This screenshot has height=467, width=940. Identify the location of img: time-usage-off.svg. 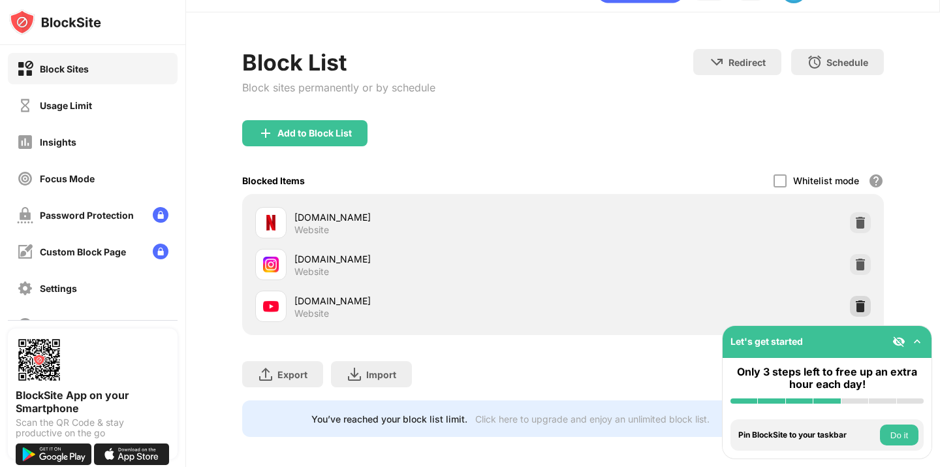
(25, 105).